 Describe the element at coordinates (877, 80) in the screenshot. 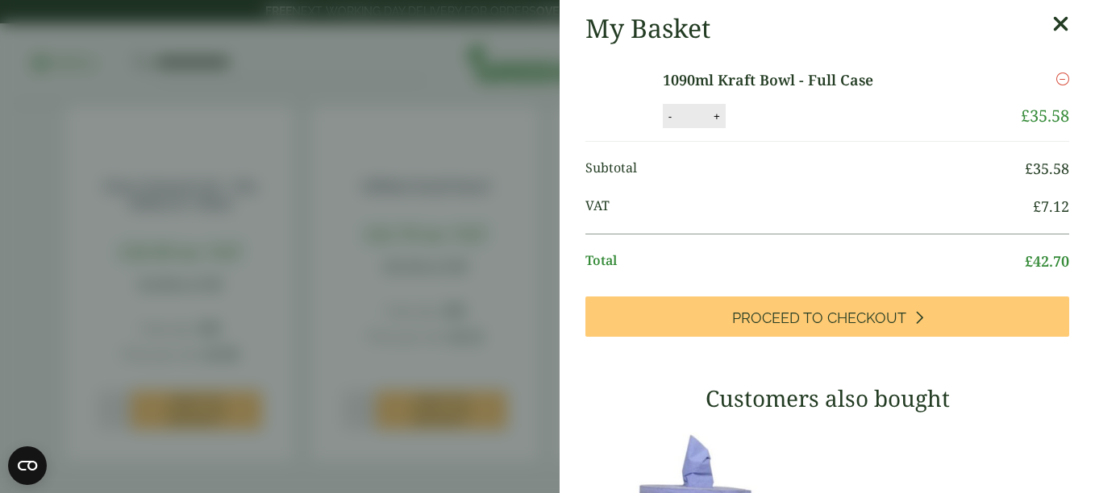

I see `a: 1090ml Kraft Bowl - Full Case` at that location.